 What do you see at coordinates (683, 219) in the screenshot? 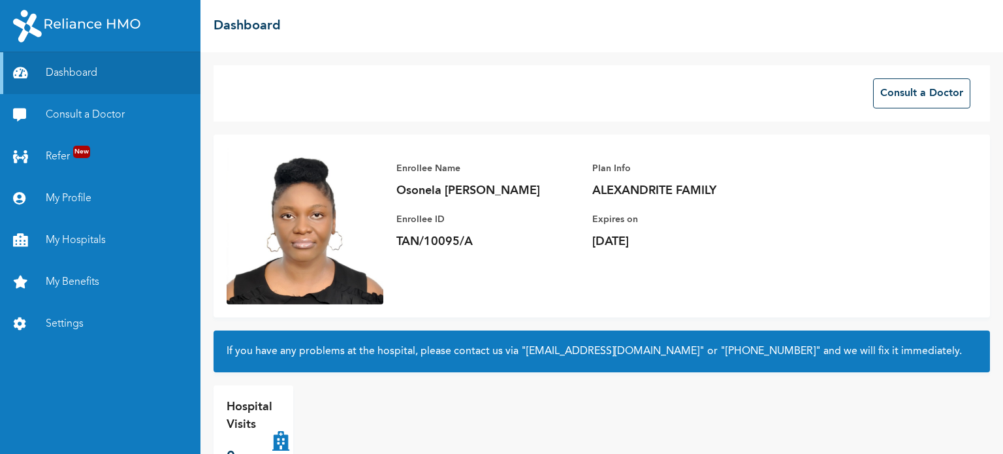
I see `p: Expires on` at bounding box center [683, 219].